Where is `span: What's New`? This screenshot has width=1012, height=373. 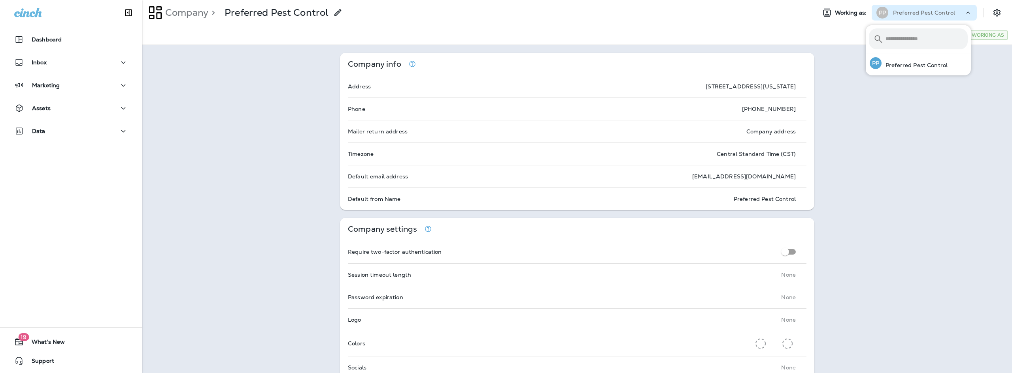 span: What's New is located at coordinates (44, 344).